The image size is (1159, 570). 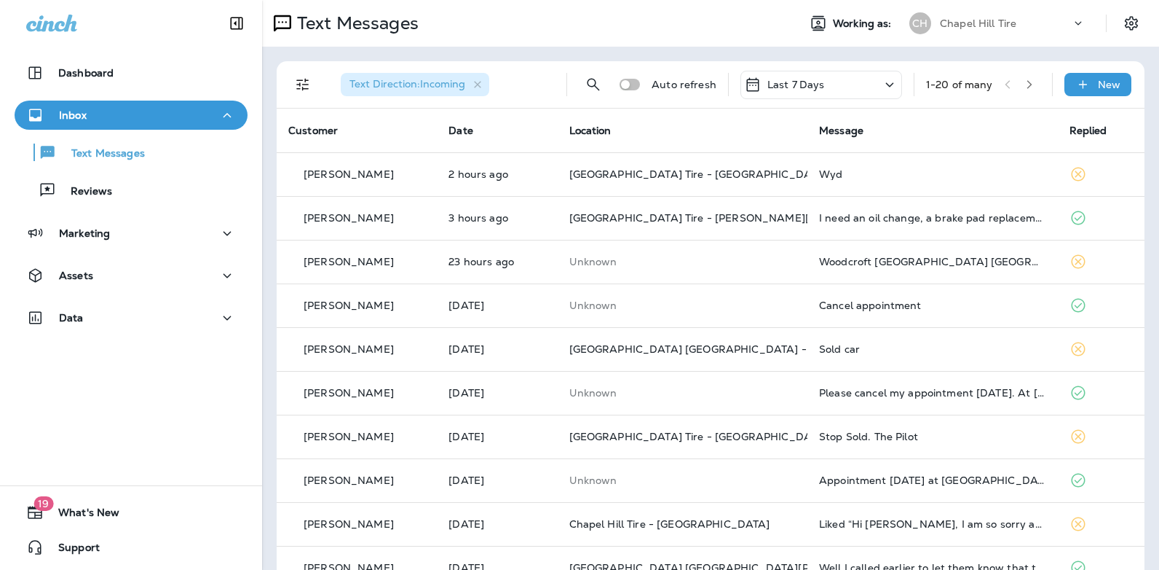 I want to click on p: Data, so click(x=71, y=318).